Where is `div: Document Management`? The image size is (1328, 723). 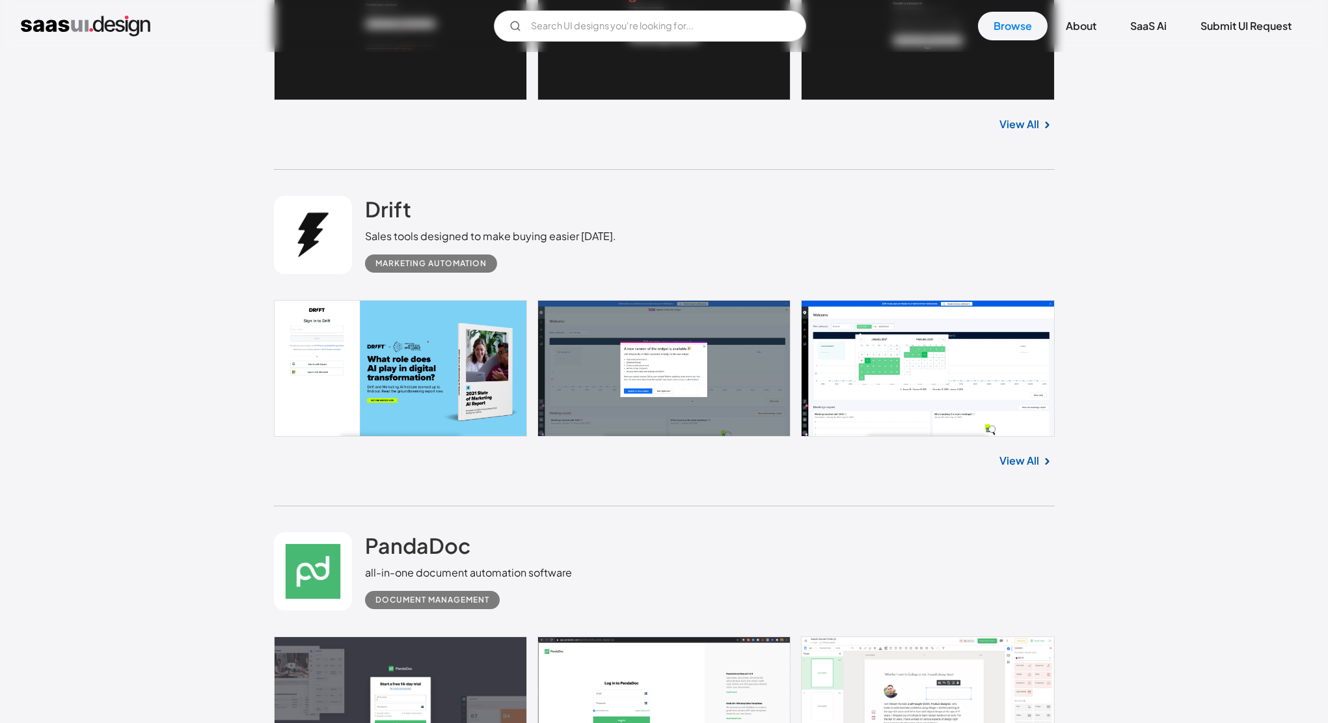
div: Document Management is located at coordinates (432, 600).